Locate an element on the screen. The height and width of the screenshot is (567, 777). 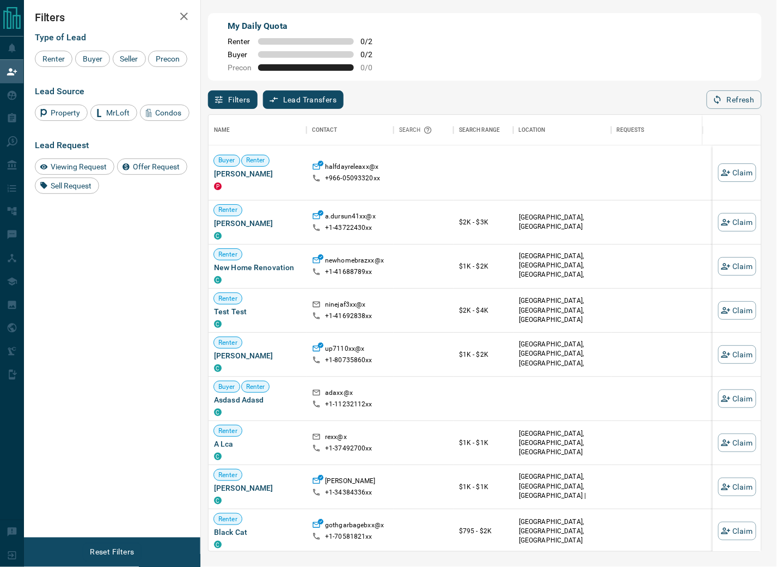
div: Seller is located at coordinates (129, 59).